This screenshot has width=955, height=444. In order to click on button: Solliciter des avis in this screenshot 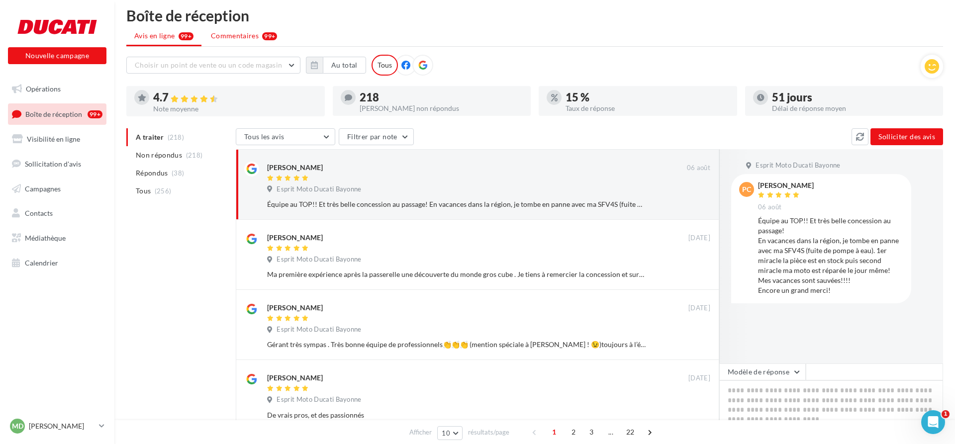, I will do `click(907, 137)`.